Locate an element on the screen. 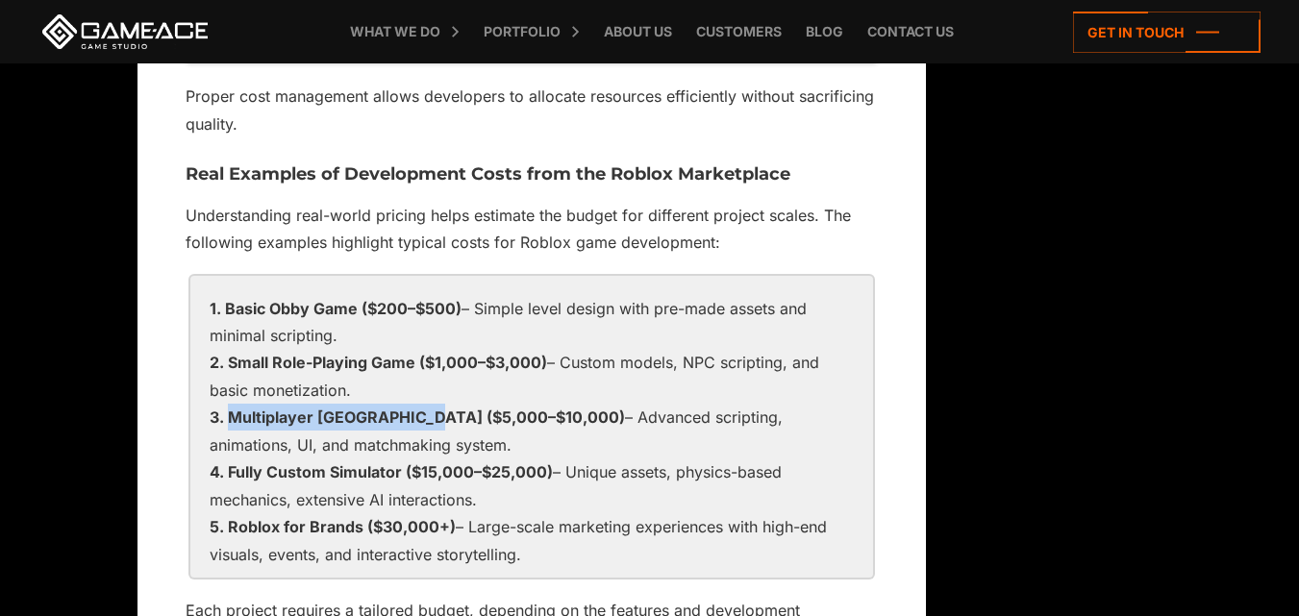 The height and width of the screenshot is (616, 1299). strong: Roblox for Brands ($30,000+) is located at coordinates (341, 527).